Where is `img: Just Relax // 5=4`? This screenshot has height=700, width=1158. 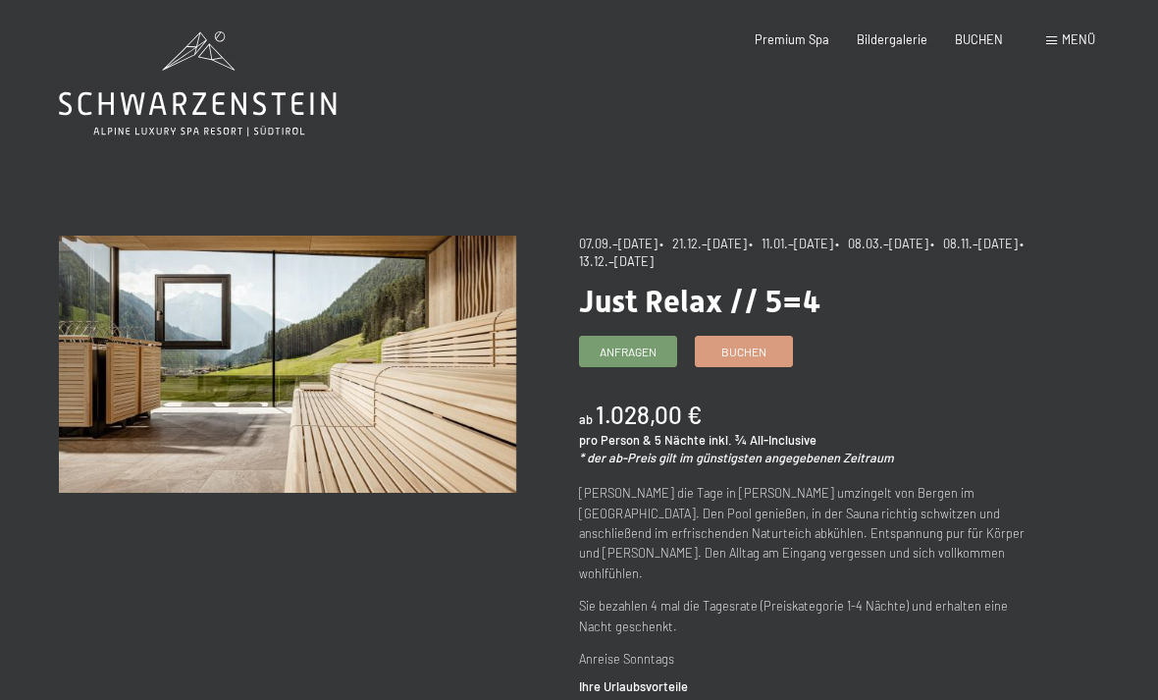
img: Just Relax // 5=4 is located at coordinates (288, 364).